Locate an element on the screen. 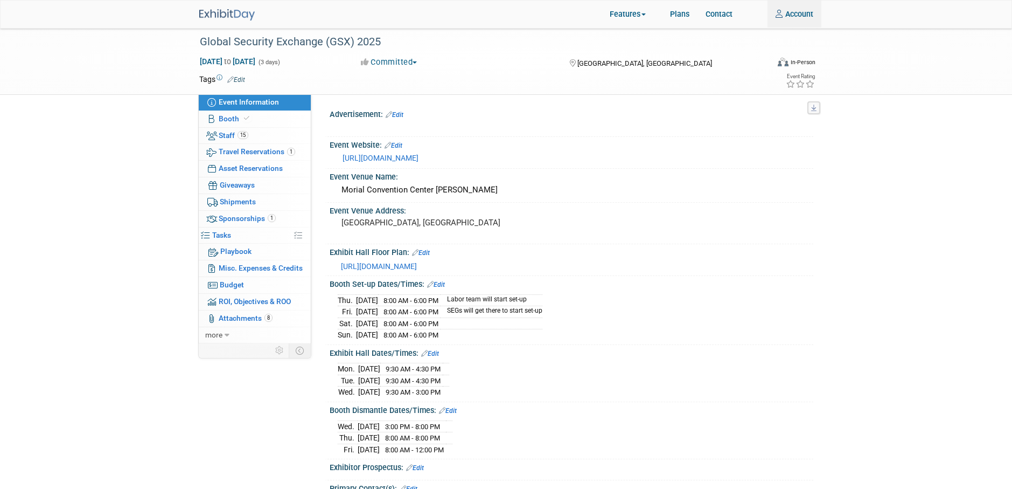 This screenshot has width=1012, height=489. span: 8:00 AM - 12:00 PM is located at coordinates (414, 449).